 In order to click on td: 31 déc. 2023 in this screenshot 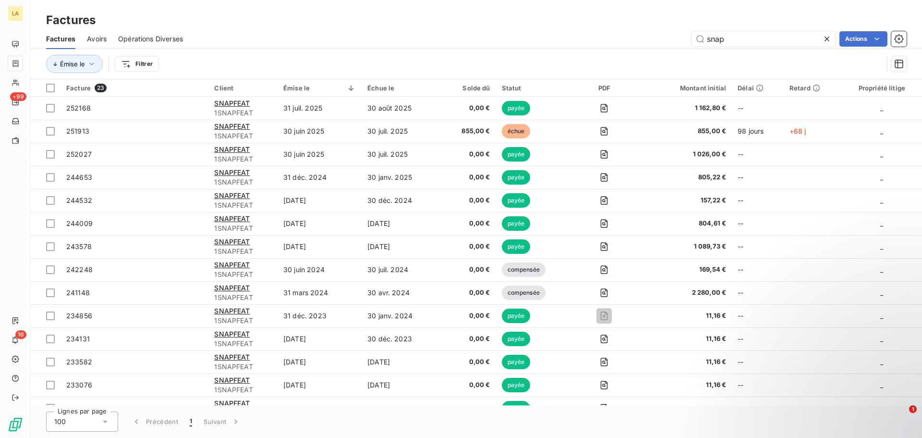, I will do `click(319, 316)`.